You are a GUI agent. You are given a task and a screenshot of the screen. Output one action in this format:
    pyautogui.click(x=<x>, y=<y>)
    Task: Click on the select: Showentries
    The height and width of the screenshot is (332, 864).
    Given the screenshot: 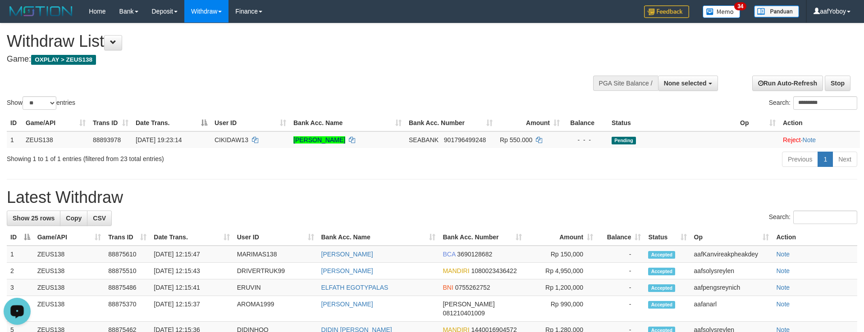 What is the action you would take?
    pyautogui.click(x=39, y=103)
    